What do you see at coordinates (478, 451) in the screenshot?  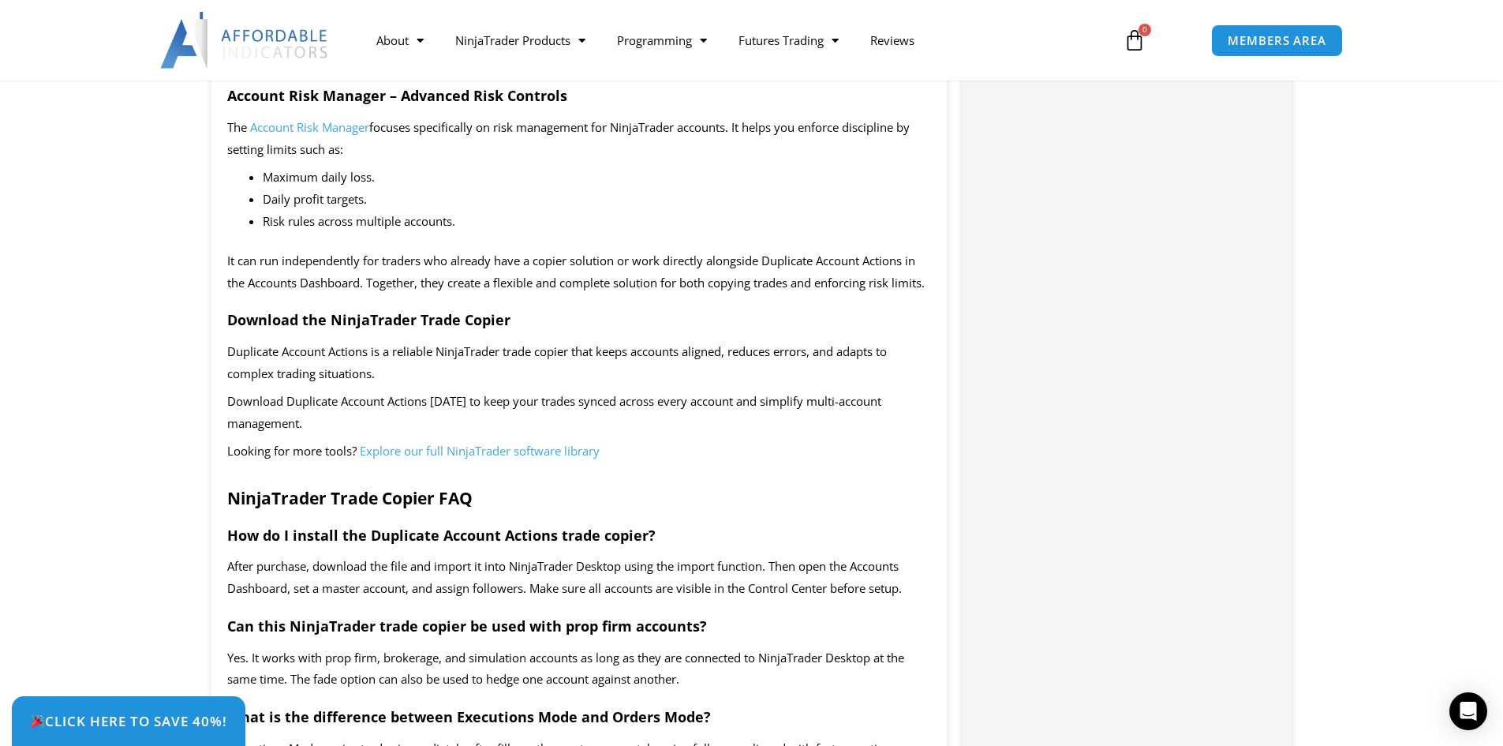 I see `a: Explore our full NinjaTrader software library` at bounding box center [478, 451].